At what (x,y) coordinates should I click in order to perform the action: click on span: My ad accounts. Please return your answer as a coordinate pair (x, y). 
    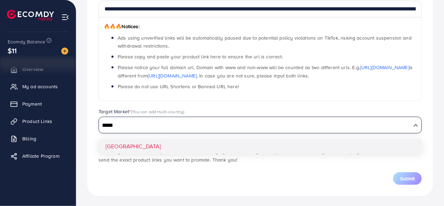
    Looking at the image, I should click on (40, 87).